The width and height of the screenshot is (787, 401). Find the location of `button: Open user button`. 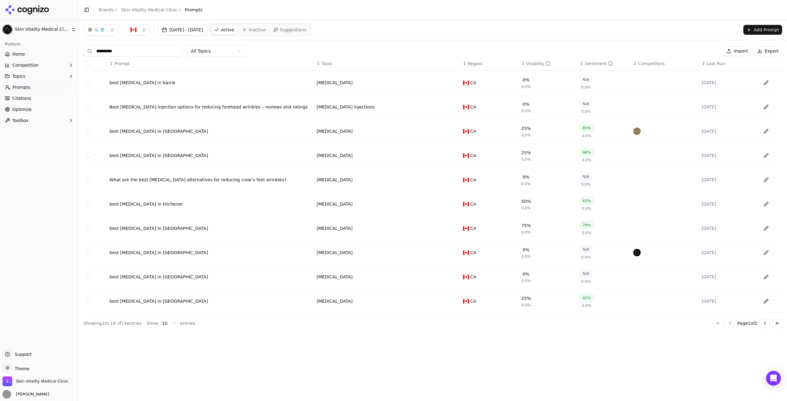

button: Open user button is located at coordinates (26, 394).